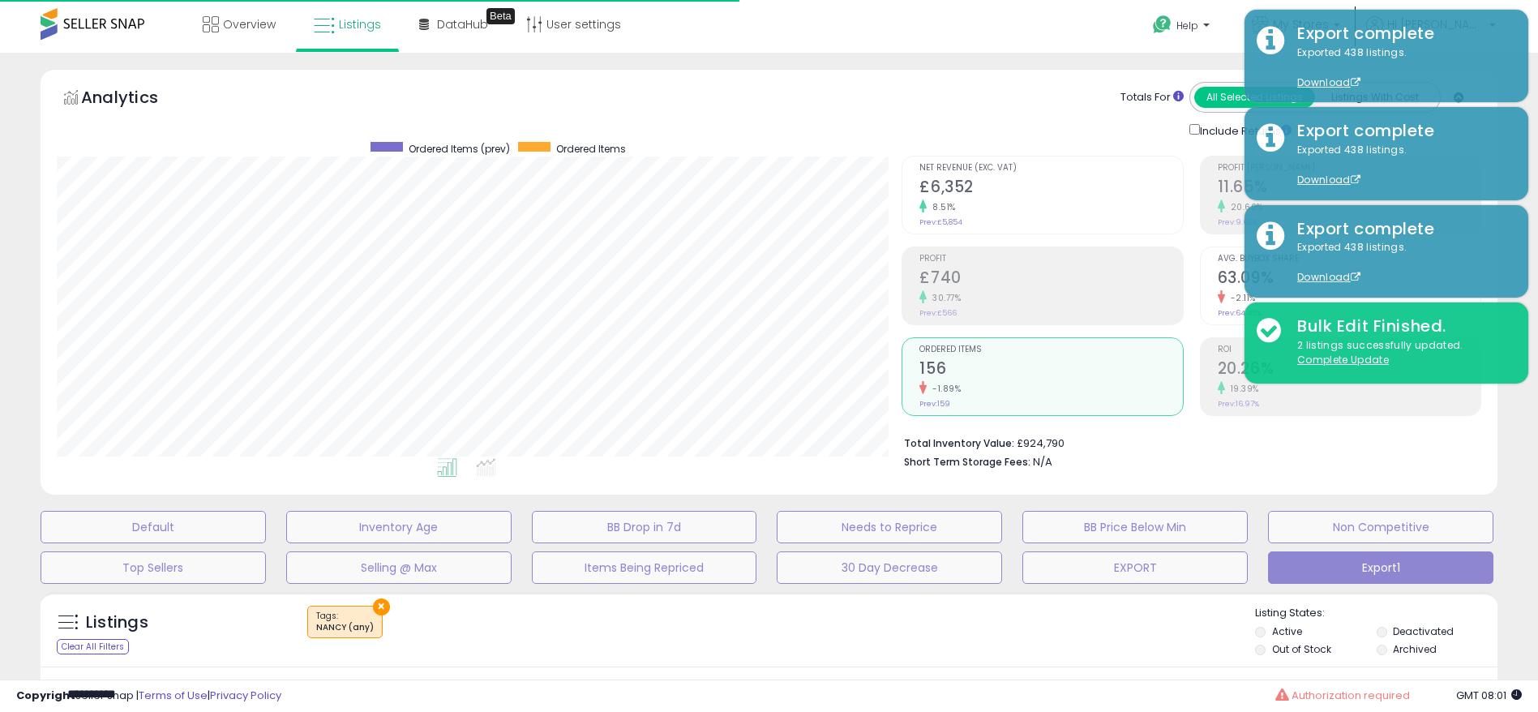  What do you see at coordinates (1051, 168) in the screenshot?
I see `span: Net Revenue (Exc. VAT)` at bounding box center [1051, 168].